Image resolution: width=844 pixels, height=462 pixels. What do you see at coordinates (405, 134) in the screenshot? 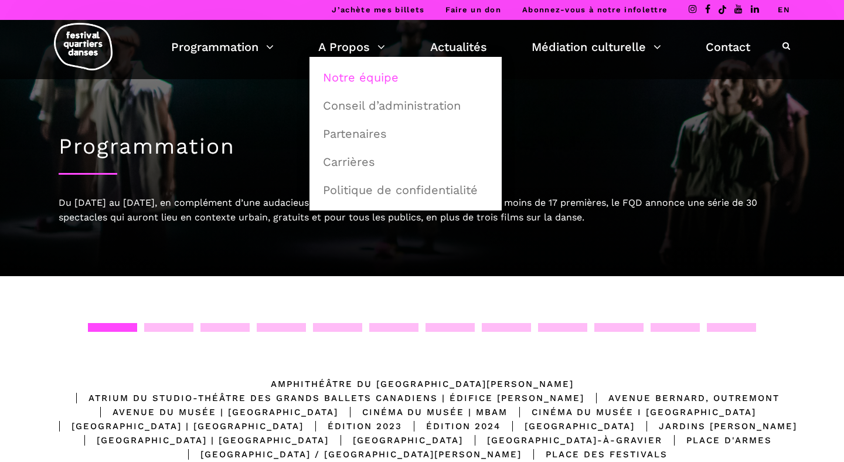
I see `a: Partenaires` at bounding box center [405, 134].